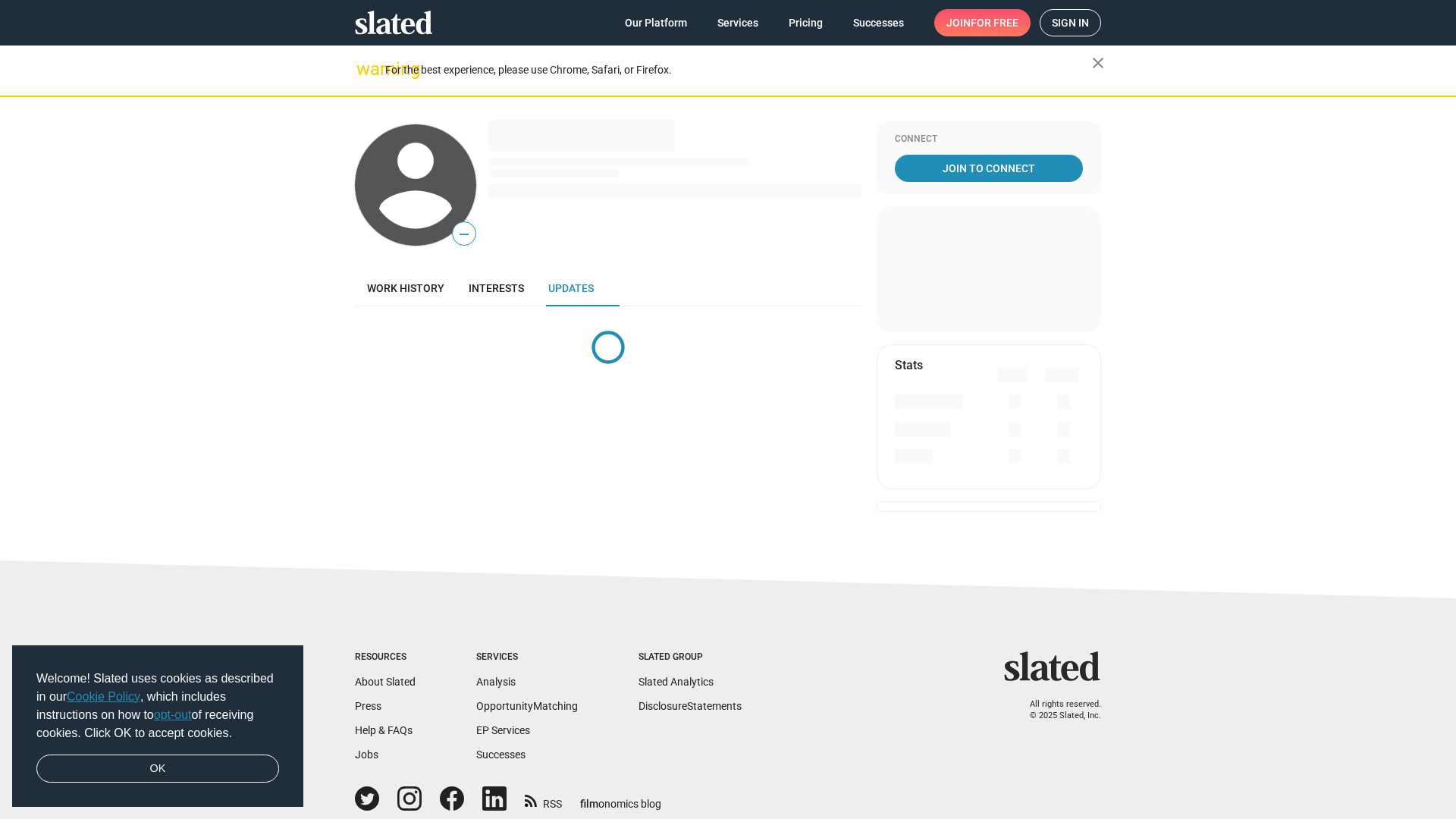 The image size is (1456, 819). What do you see at coordinates (737, 23) in the screenshot?
I see `span: Services` at bounding box center [737, 23].